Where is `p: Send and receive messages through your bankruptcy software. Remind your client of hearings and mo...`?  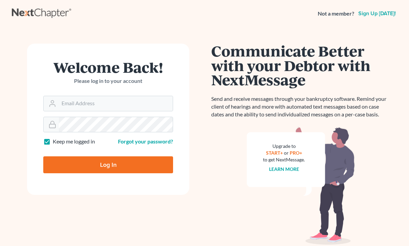 p: Send and receive messages through your bankruptcy software. Remind your client of hearings and mo... is located at coordinates (301, 107).